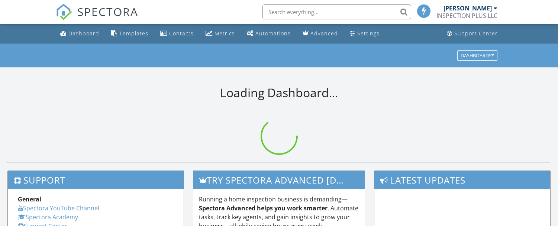  What do you see at coordinates (273, 33) in the screenshot?
I see `div: Automations` at bounding box center [273, 33].